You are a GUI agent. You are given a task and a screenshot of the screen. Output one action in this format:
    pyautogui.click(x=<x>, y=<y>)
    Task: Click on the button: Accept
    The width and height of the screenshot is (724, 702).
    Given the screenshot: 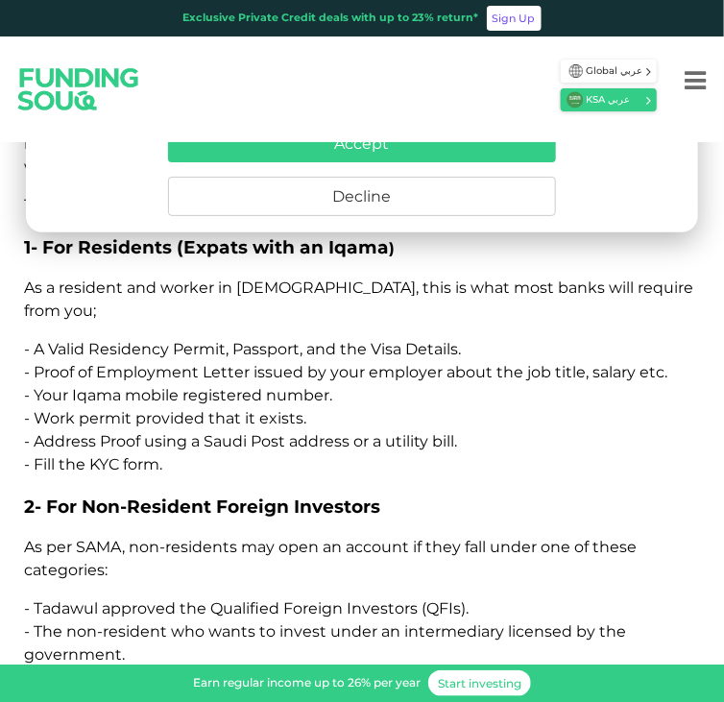 What is the action you would take?
    pyautogui.click(x=362, y=143)
    